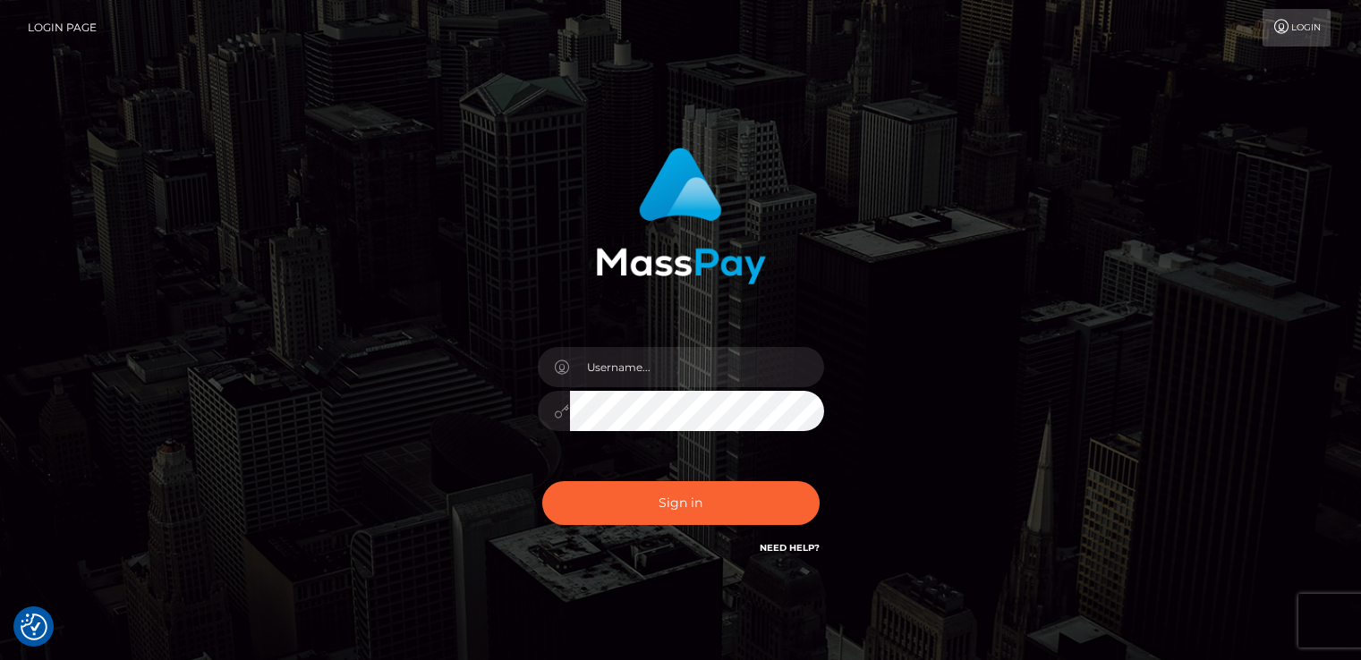 The width and height of the screenshot is (1361, 660). What do you see at coordinates (697, 367) in the screenshot?
I see `input: Username...` at bounding box center [697, 367].